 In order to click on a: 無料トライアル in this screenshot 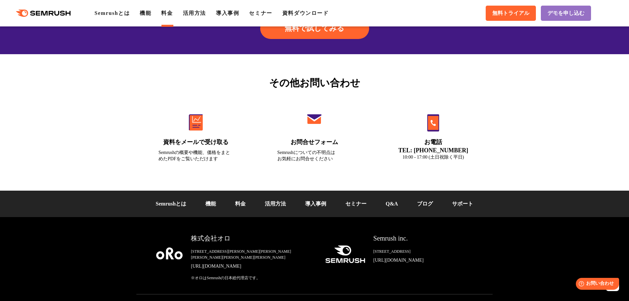, I will do `click(511, 13)`.